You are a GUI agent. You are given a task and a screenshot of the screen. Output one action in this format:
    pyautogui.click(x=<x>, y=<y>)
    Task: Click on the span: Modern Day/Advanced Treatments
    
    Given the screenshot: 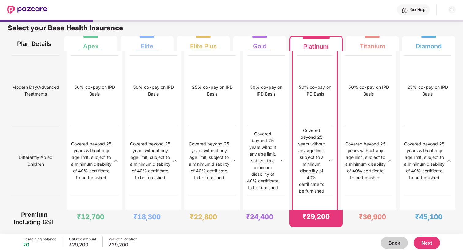 What is the action you would take?
    pyautogui.click(x=36, y=91)
    